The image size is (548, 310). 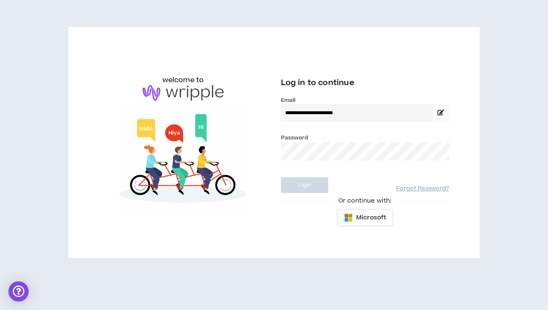 What do you see at coordinates (371, 218) in the screenshot?
I see `span: Microsoft` at bounding box center [371, 218].